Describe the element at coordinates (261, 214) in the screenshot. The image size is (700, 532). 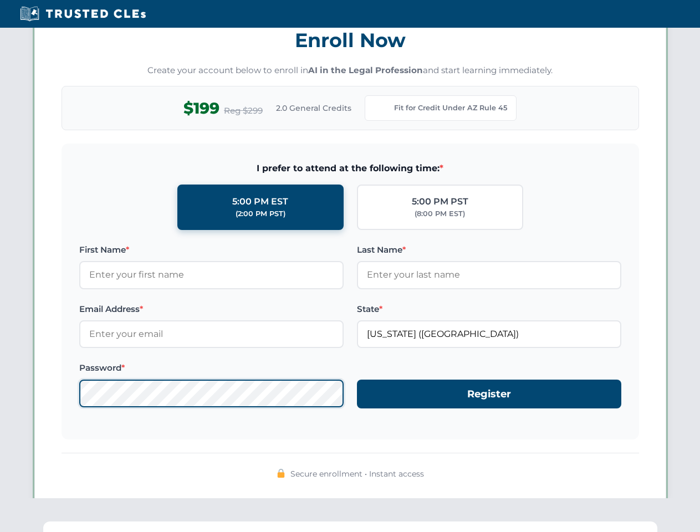
I see `div: (2:00 PM PST)` at that location.